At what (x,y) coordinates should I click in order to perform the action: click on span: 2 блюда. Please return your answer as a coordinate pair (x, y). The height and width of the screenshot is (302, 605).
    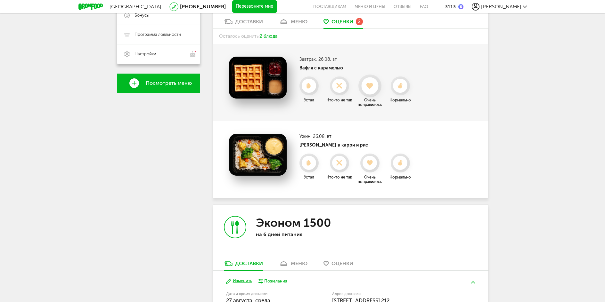
    Looking at the image, I should click on (268, 36).